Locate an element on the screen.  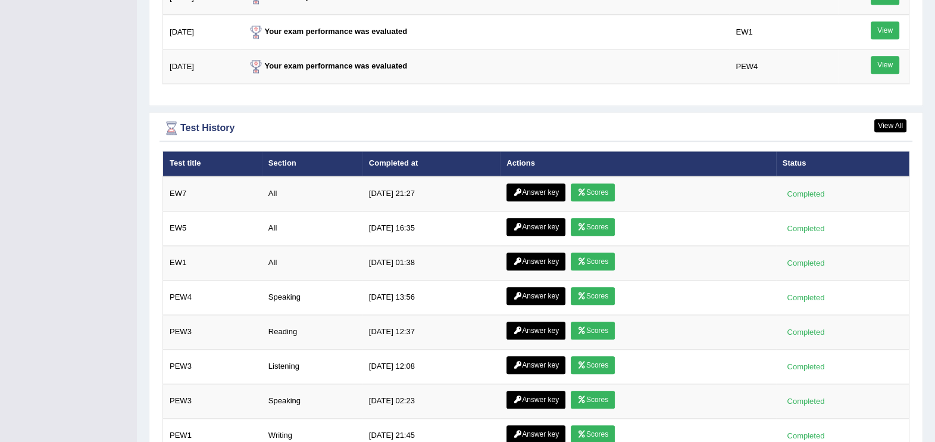
td: Listening is located at coordinates (312, 366).